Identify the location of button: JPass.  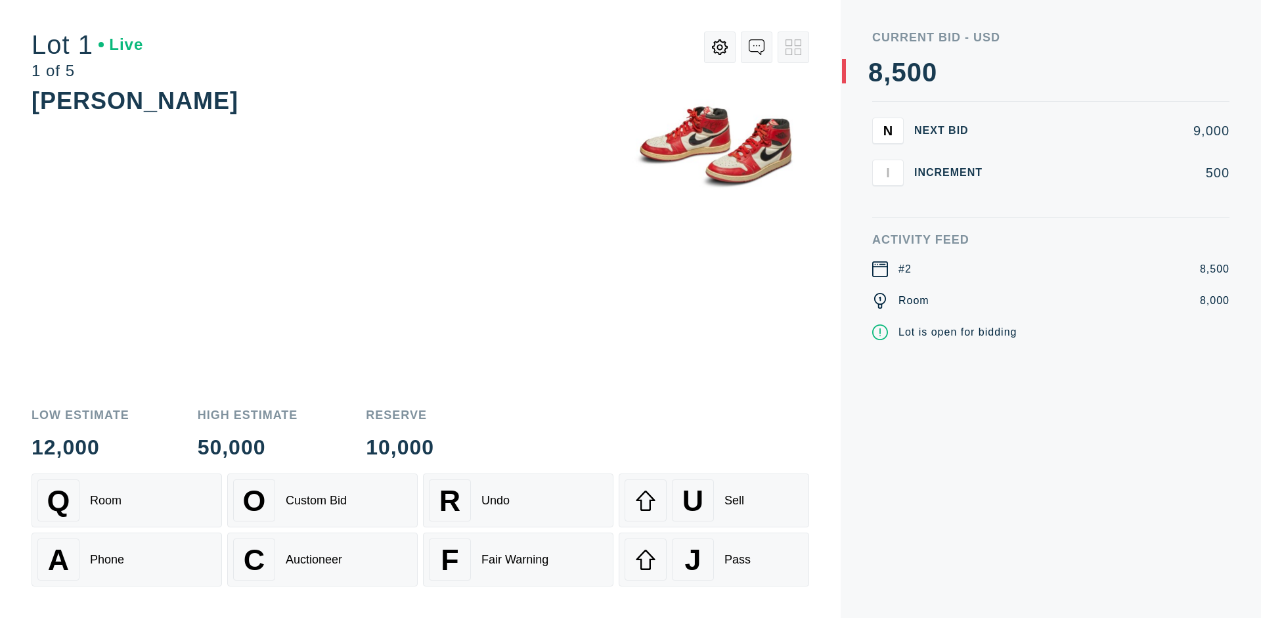
(714, 559).